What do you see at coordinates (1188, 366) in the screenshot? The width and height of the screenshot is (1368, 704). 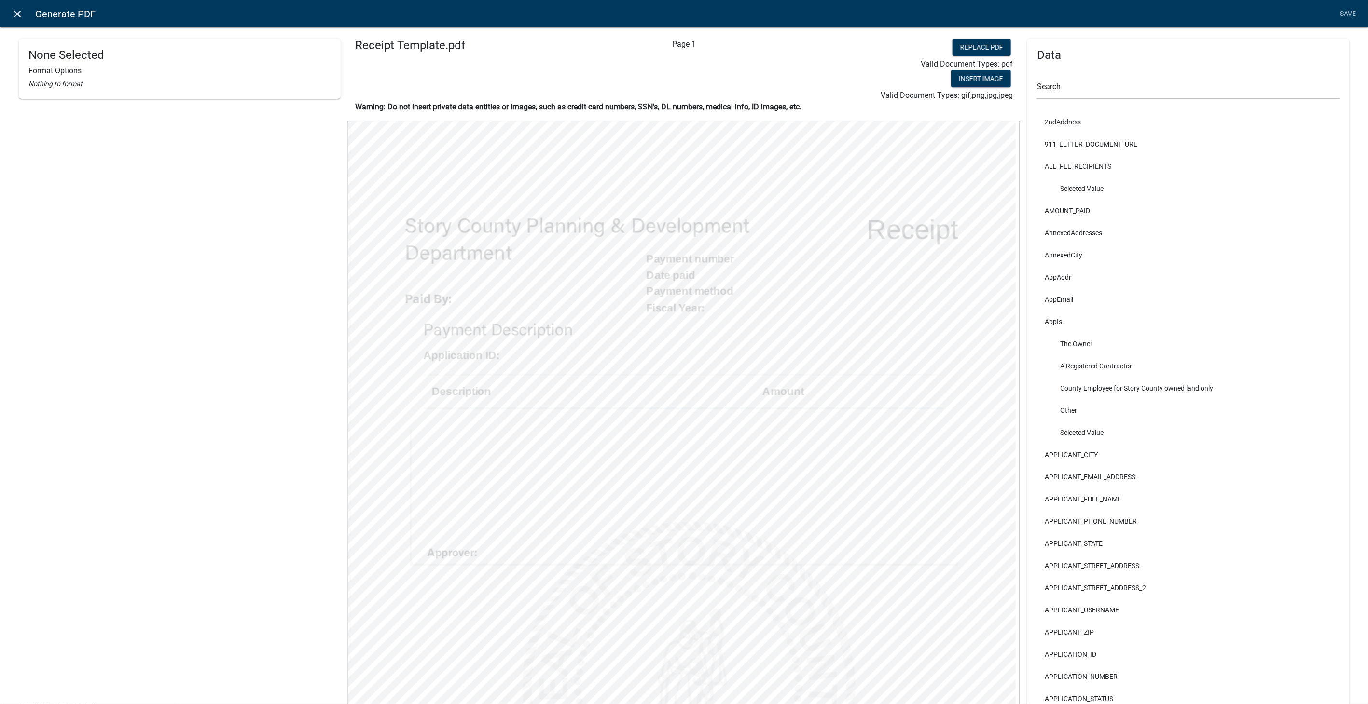 I see `li: A Registered Contractor` at bounding box center [1188, 366].